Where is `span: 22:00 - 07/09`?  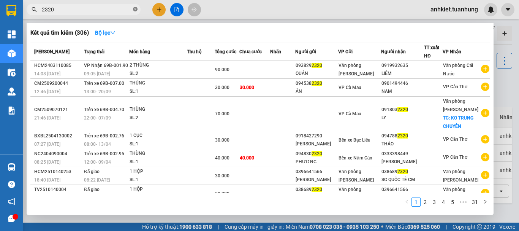 span: 22:00 - 07/09 is located at coordinates (97, 118).